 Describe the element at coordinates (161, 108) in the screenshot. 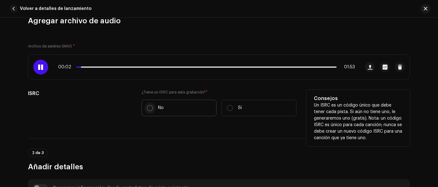

I see `p: No` at that location.